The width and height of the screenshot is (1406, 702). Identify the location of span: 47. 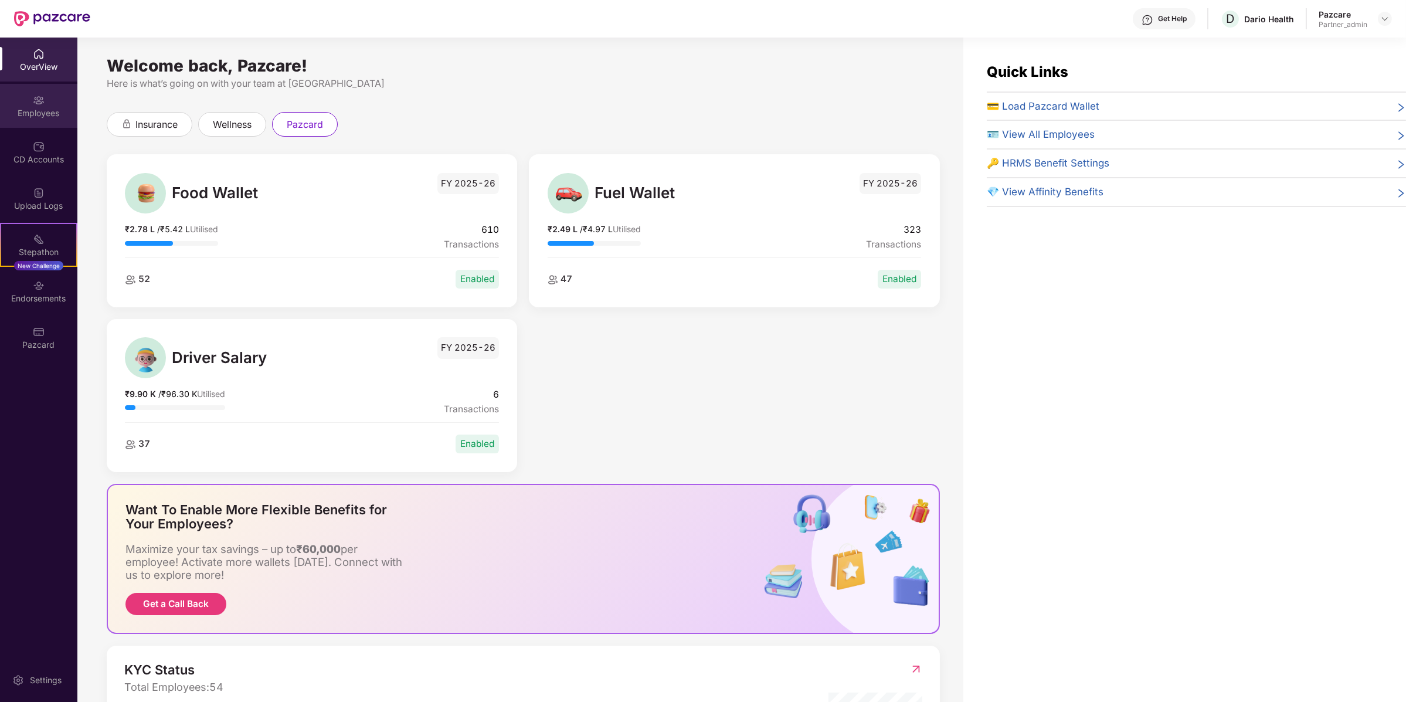
(565, 279).